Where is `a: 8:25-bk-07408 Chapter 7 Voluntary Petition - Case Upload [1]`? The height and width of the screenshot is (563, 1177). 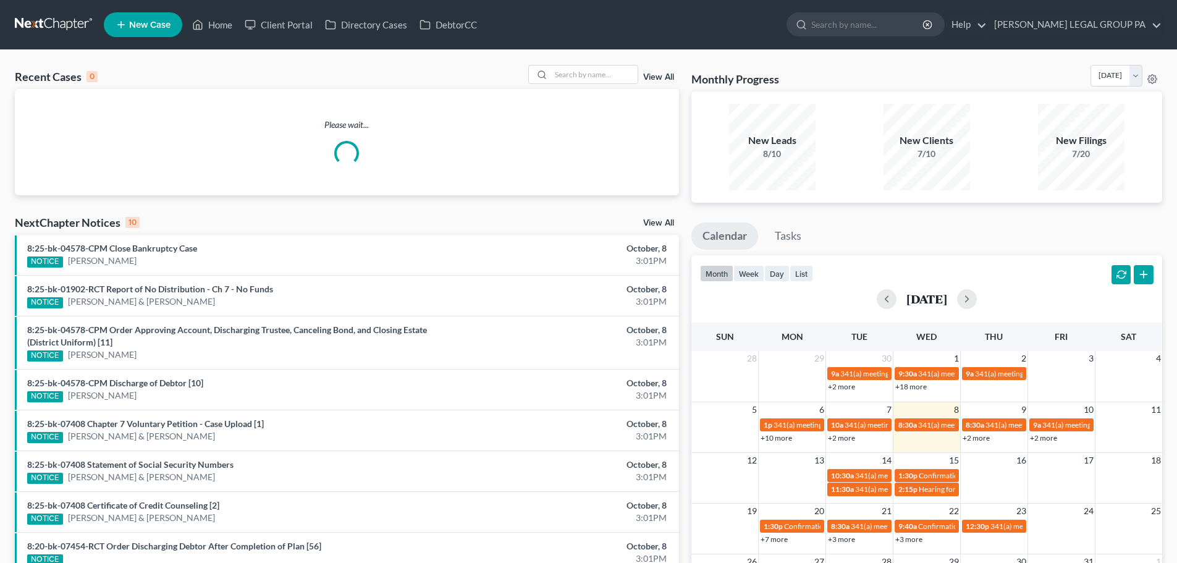 a: 8:25-bk-07408 Chapter 7 Voluntary Petition - Case Upload [1] is located at coordinates (145, 423).